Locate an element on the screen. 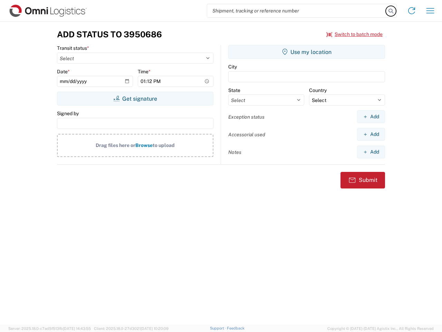  button: Switch to batch mode is located at coordinates (355, 34).